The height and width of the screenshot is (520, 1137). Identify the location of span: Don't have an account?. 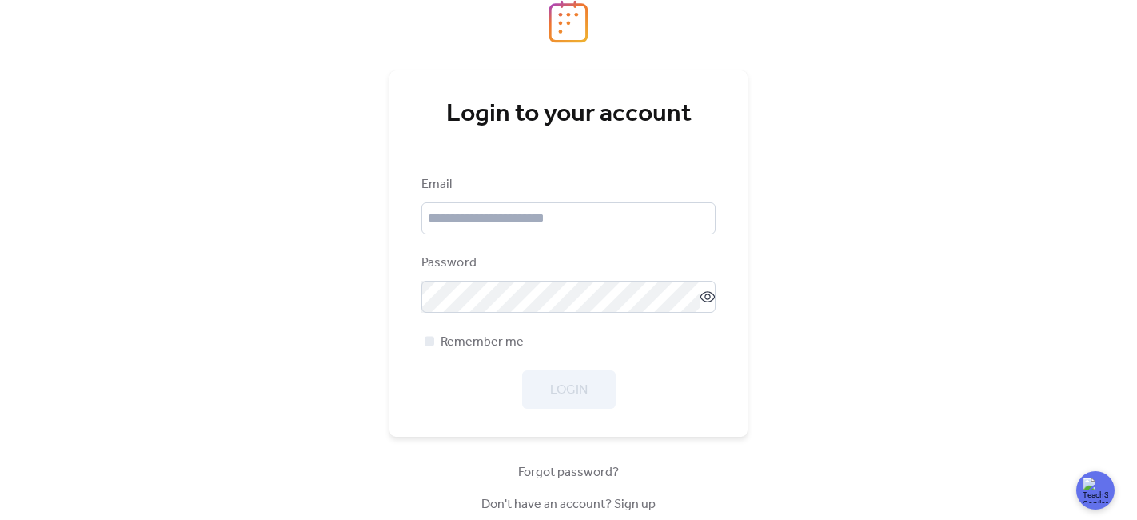
(569, 505).